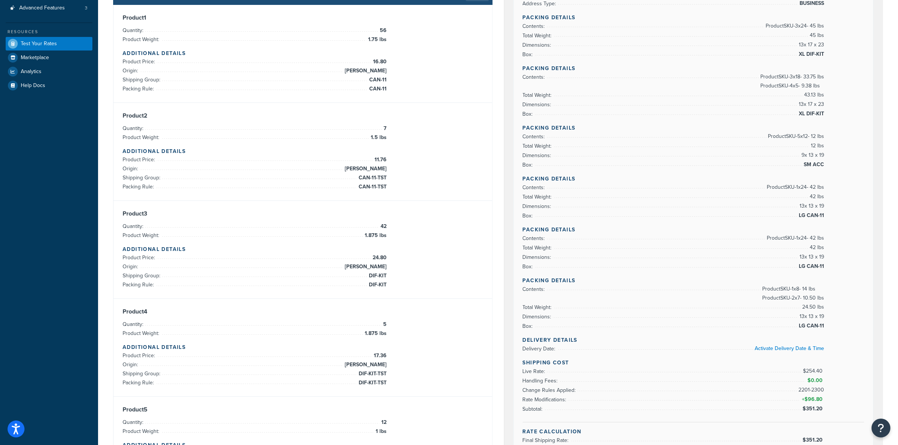 Image resolution: width=898 pixels, height=445 pixels. What do you see at coordinates (382, 227) in the screenshot?
I see `span: 42` at bounding box center [382, 227].